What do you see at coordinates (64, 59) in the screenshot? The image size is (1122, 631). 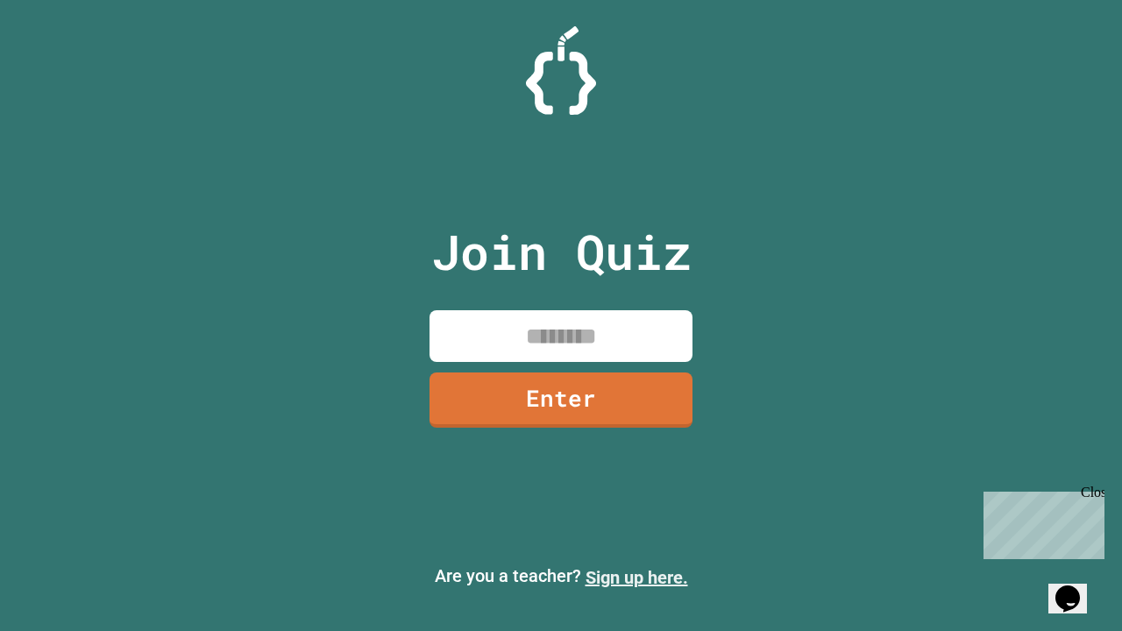 I see `div: Chat with us now!Close` at bounding box center [64, 59].